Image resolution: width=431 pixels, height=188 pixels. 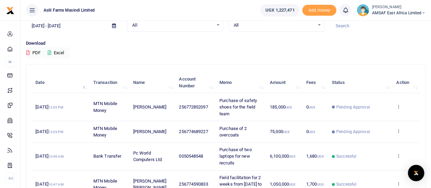 I want to click on span: Purchase of safety shoes for the field team, so click(x=238, y=107).